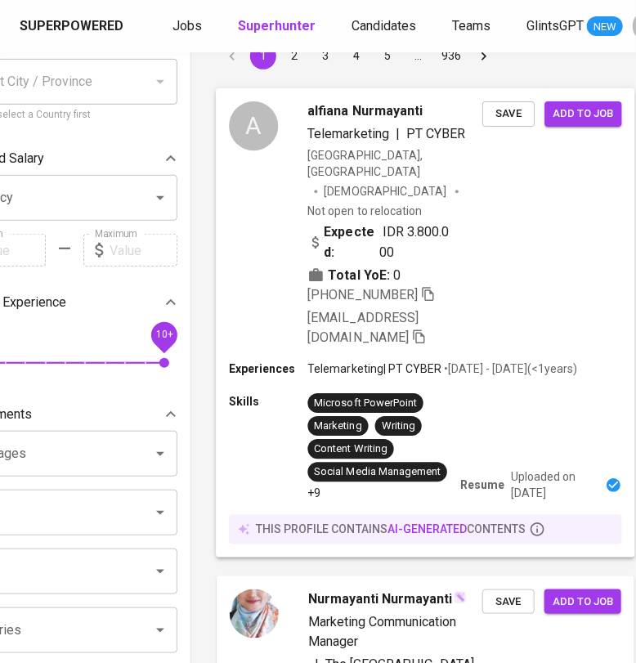 Image resolution: width=636 pixels, height=663 pixels. I want to click on span: Jobs, so click(187, 25).